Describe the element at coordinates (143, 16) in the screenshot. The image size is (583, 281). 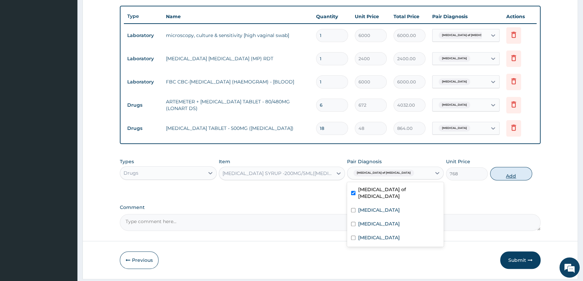
I see `th: Type` at that location.